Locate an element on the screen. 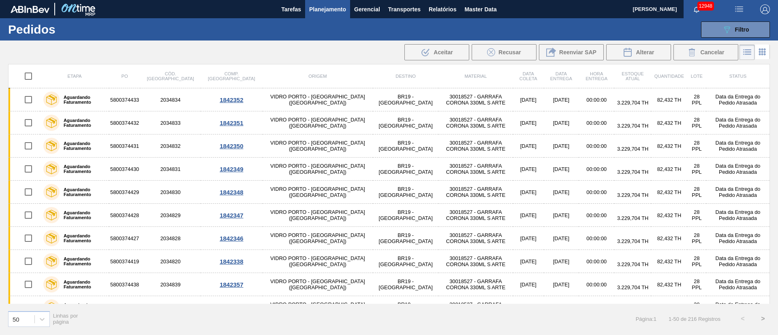 The image size is (778, 335). td: 5800374427 is located at coordinates (124, 238).